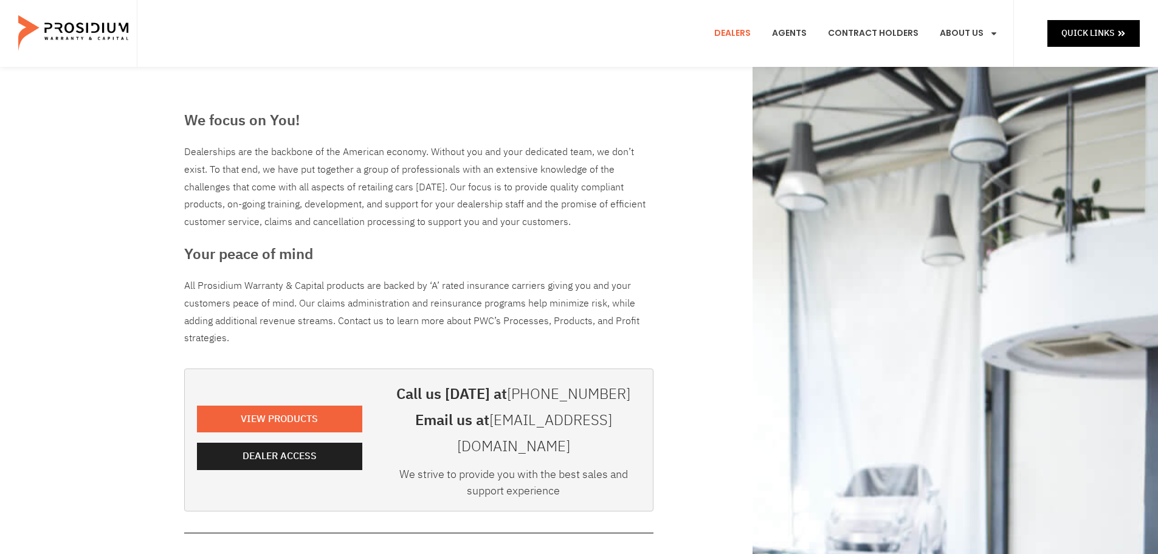 This screenshot has width=1158, height=554. What do you see at coordinates (419, 254) in the screenshot?
I see `h3: Your peace of mind` at bounding box center [419, 254].